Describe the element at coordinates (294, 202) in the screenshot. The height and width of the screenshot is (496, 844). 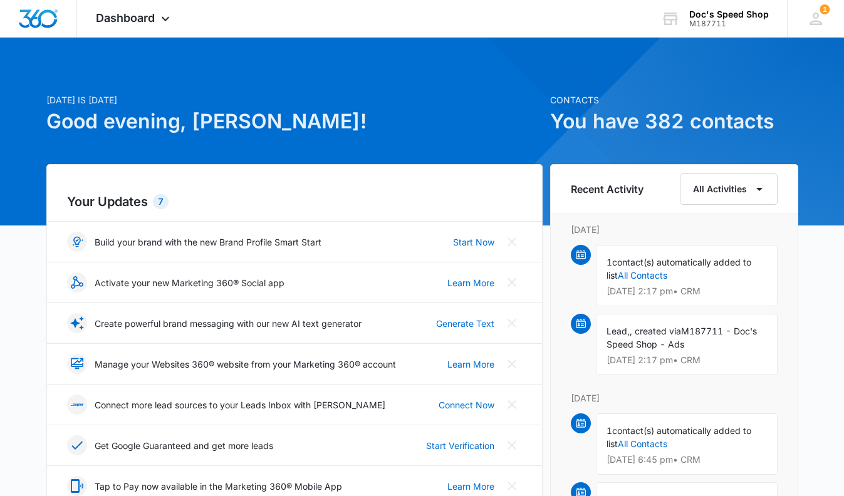
I see `h2: Your Updates` at that location.